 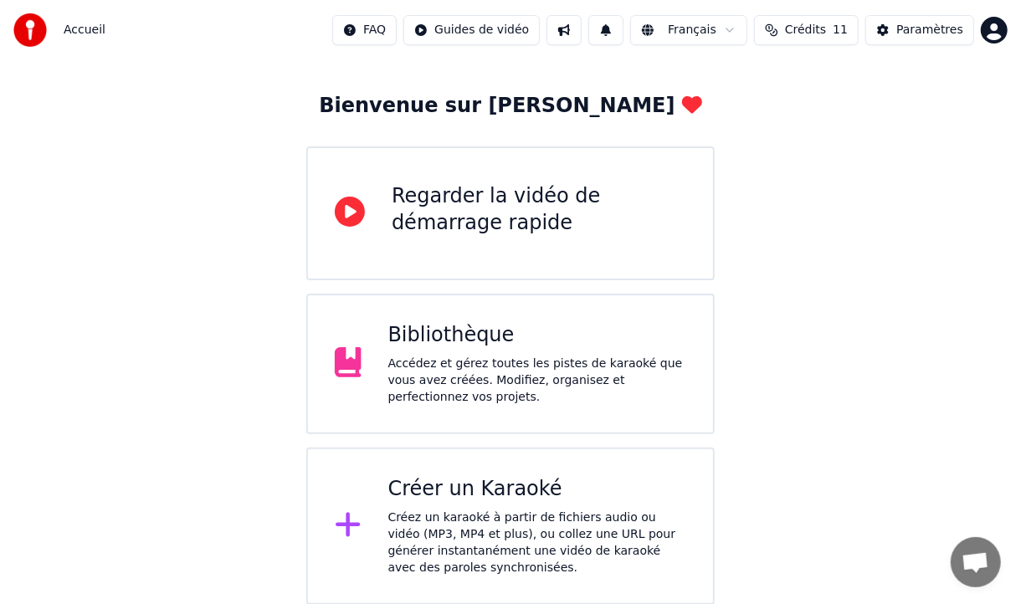 What do you see at coordinates (929, 30) in the screenshot?
I see `div: Paramètres` at bounding box center [929, 30].